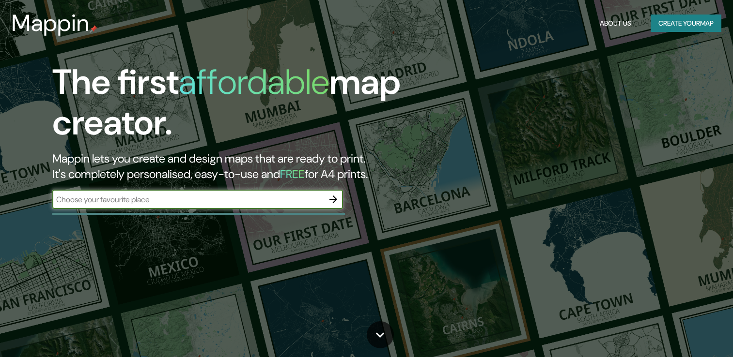 This screenshot has width=733, height=357. Describe the element at coordinates (235, 167) in the screenshot. I see `h2: Mappin lets you create and design maps that are ready to print. It's completely personalised, eas...` at that location.